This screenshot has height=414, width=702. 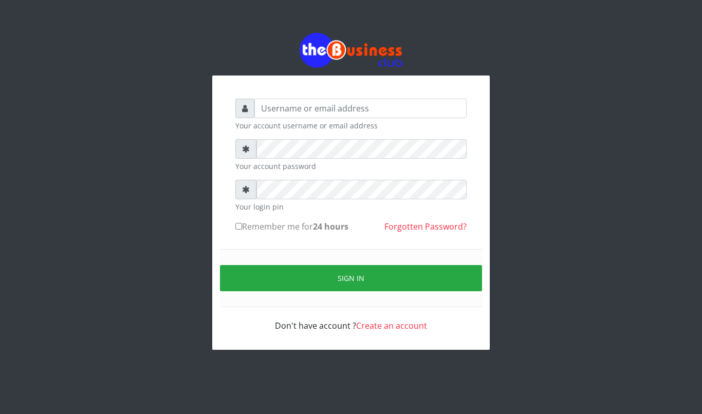 What do you see at coordinates (351, 278) in the screenshot?
I see `button: Sign in` at bounding box center [351, 278].